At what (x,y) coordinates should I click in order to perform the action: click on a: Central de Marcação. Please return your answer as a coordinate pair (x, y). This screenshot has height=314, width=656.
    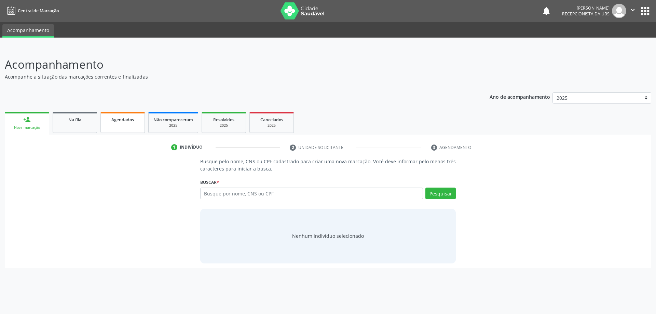
    Looking at the image, I should click on (32, 11).